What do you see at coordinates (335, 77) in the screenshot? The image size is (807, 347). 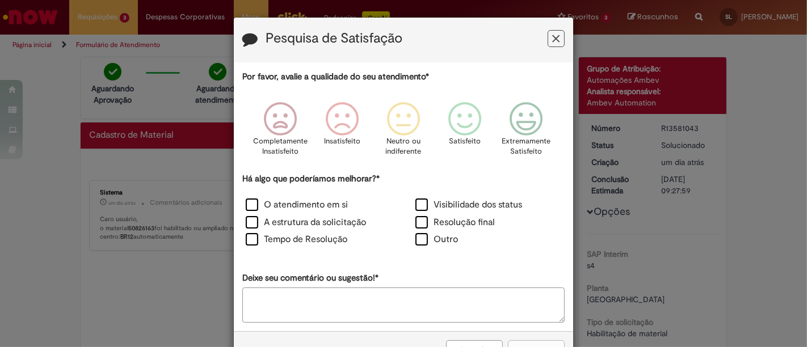 I see `label: Por favor, avalie a qualidade do seu atendimento*` at bounding box center [335, 77].